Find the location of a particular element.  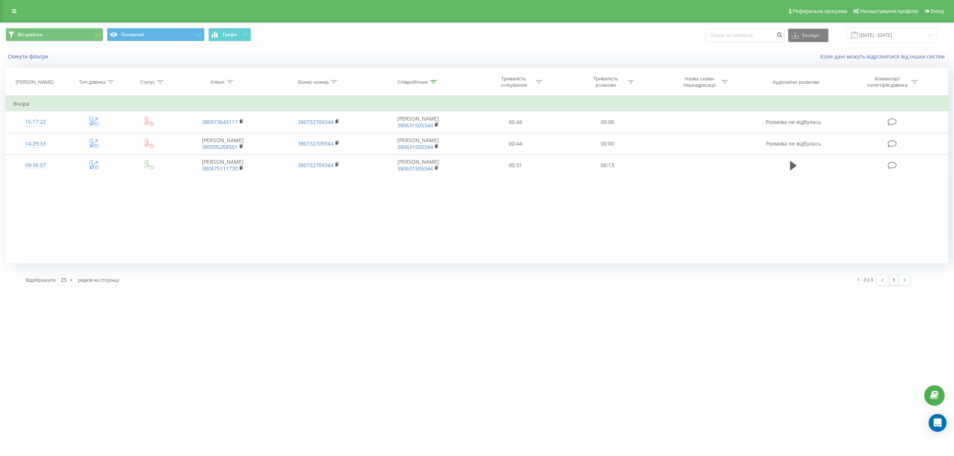

span: рядків на сторінці is located at coordinates (98, 280).